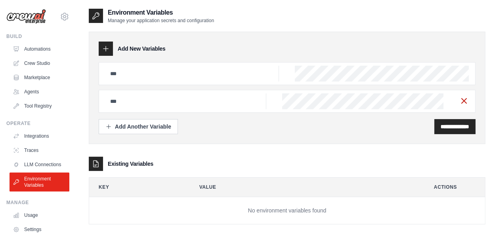  What do you see at coordinates (38, 203) in the screenshot?
I see `div: Manage` at bounding box center [38, 203].